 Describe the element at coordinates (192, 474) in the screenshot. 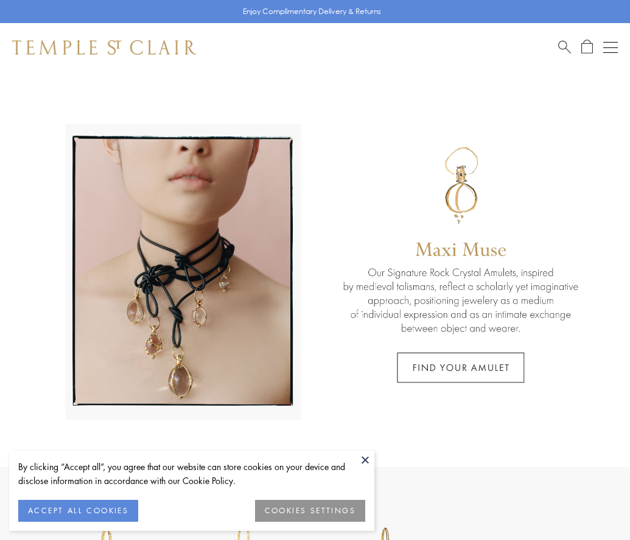

I see `div: By clicking “Accept all”, you agree that our website can store cookies on your device and disclos...` at that location.